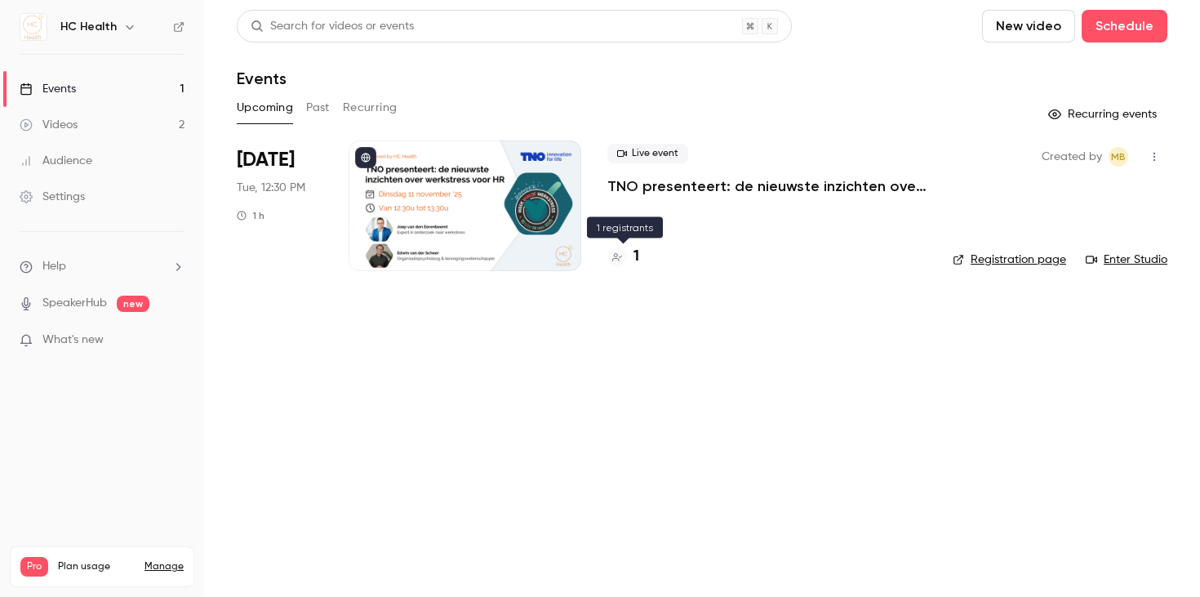 The width and height of the screenshot is (1200, 597). I want to click on div: 1 h, so click(251, 216).